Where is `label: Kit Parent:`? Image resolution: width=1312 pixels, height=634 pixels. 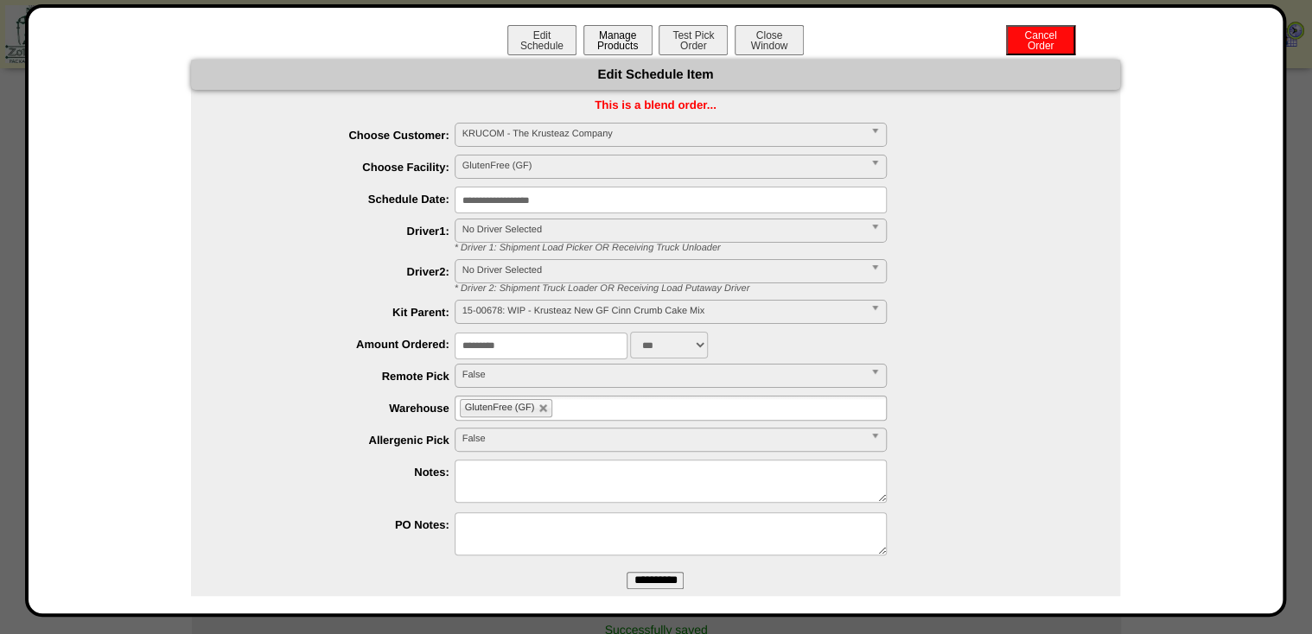 label: Kit Parent: is located at coordinates (340, 312).